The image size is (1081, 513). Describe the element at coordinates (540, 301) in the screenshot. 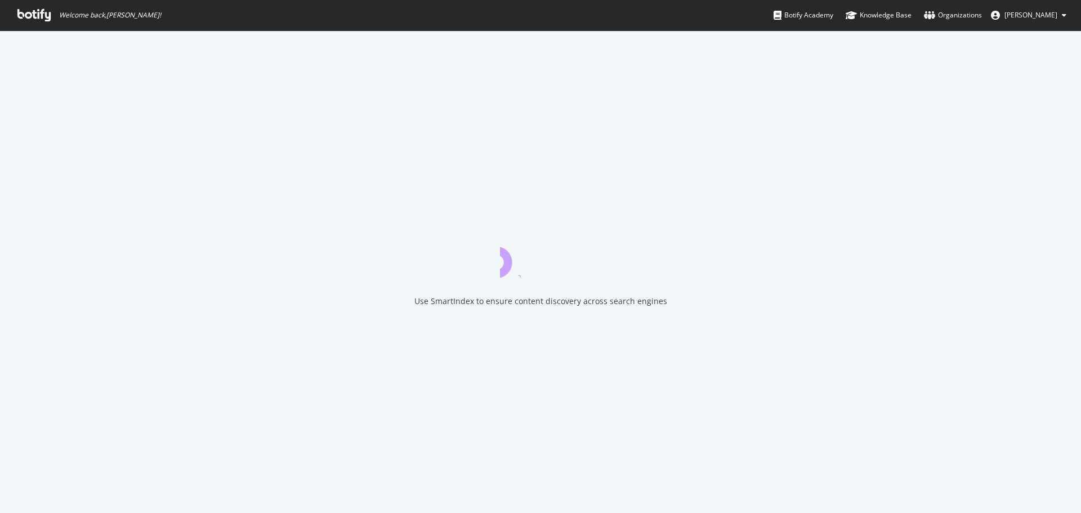

I see `div: Use SmartIndex to ensure content discovery across search engines` at that location.